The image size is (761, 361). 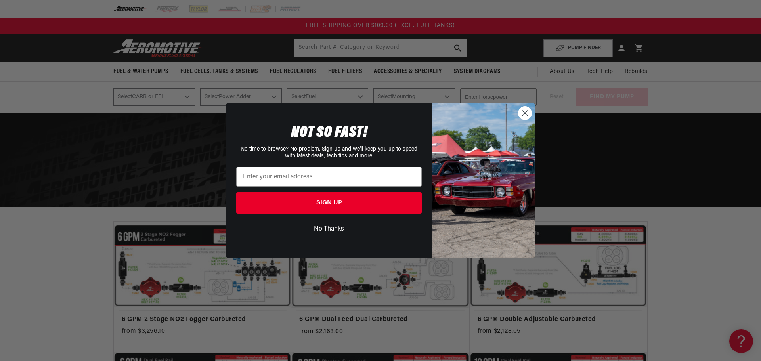 I want to click on input: Enter your email address, so click(x=329, y=177).